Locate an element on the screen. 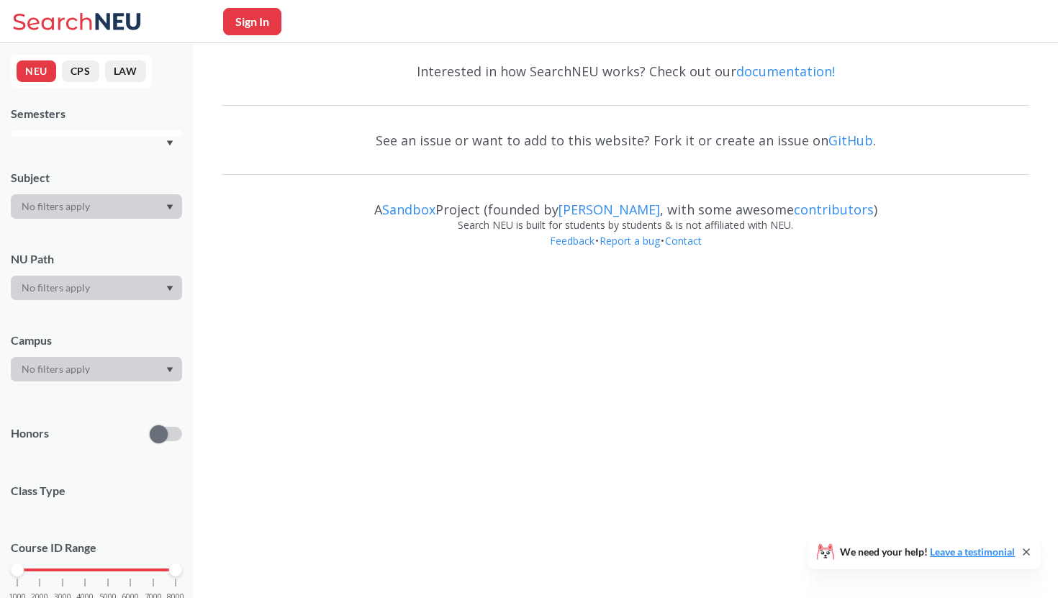 The height and width of the screenshot is (598, 1058). span: Class Type is located at coordinates (96, 491).